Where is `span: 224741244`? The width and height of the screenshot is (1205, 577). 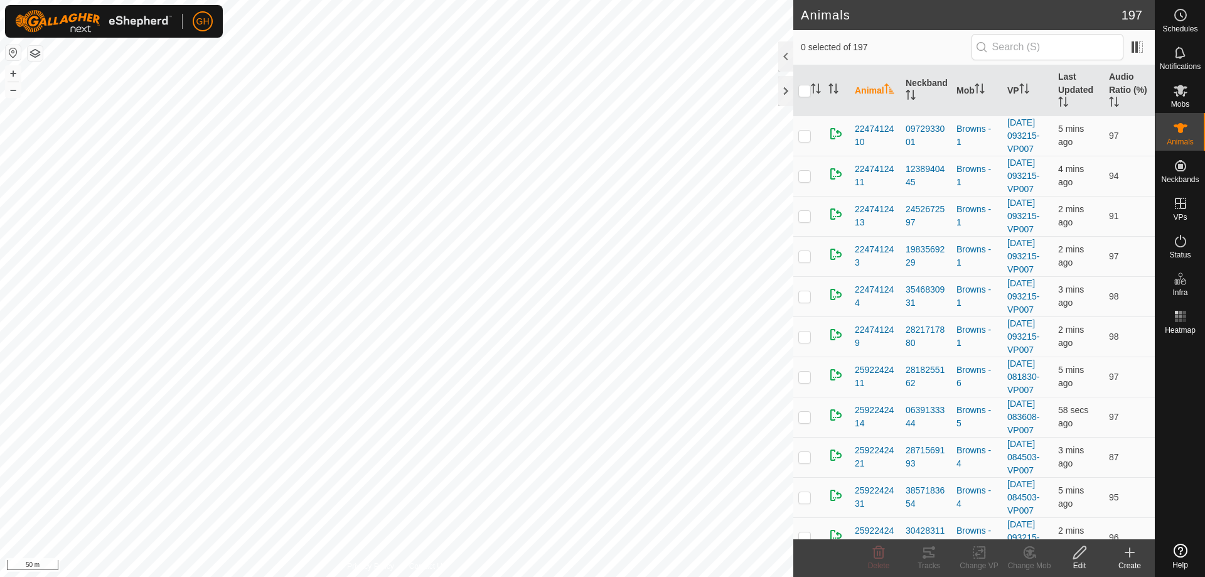
span: 224741244 is located at coordinates (875, 296).